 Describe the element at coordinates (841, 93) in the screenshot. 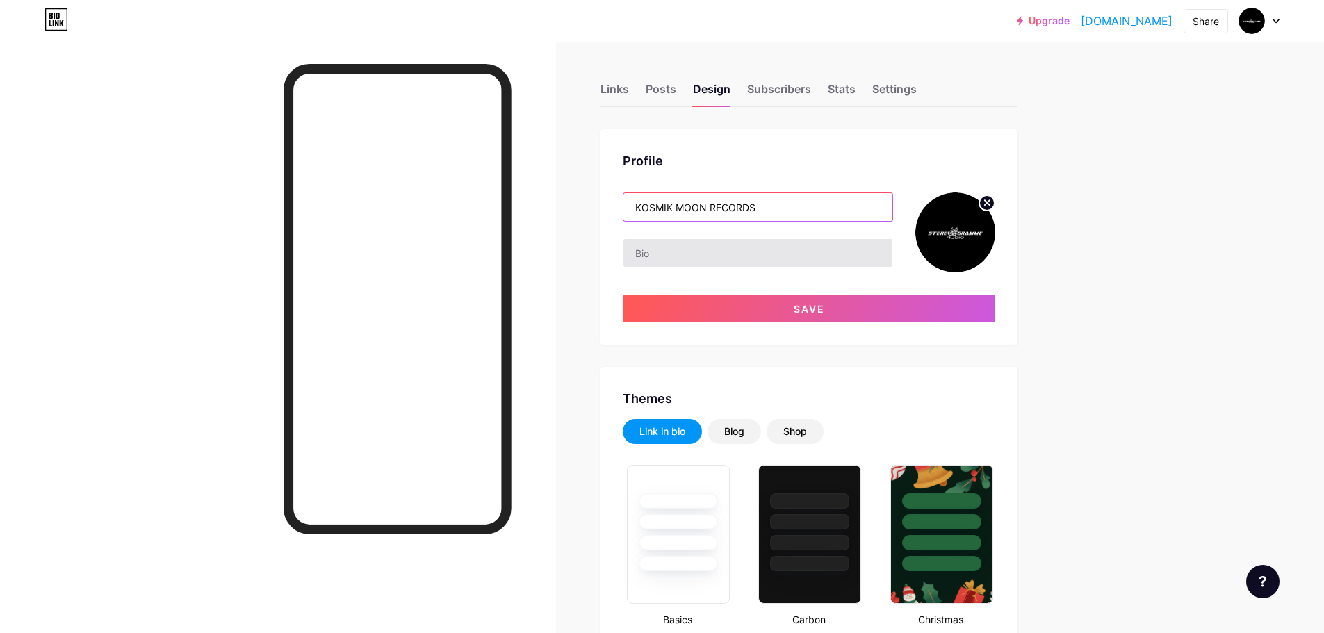

I see `div: Stats` at that location.